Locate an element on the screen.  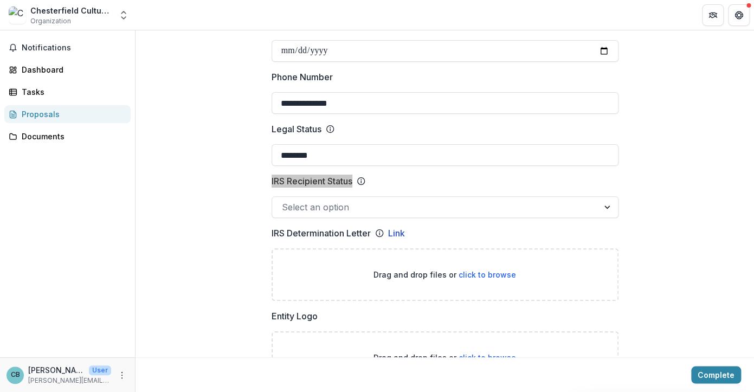
span: Notifications is located at coordinates (74, 48).